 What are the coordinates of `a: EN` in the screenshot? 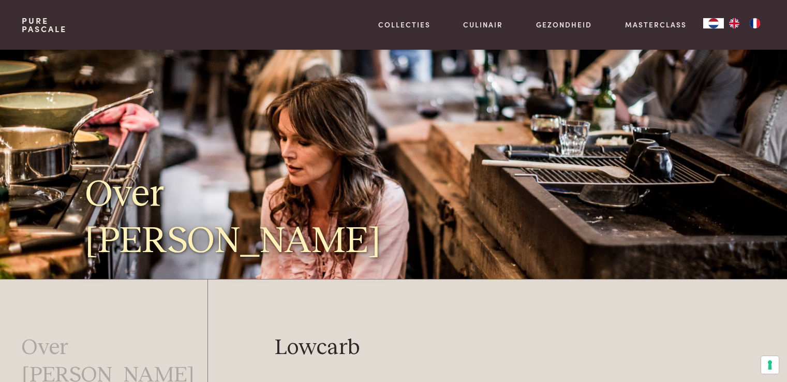 It's located at (734, 23).